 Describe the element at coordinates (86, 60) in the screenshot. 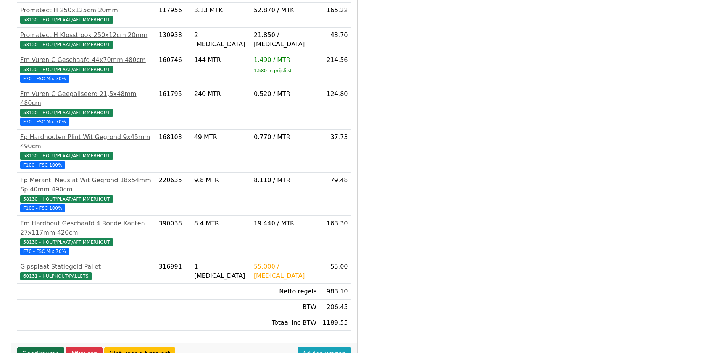

I see `div: Fm Vuren C Geschaafd 44x70mm 480cm` at that location.